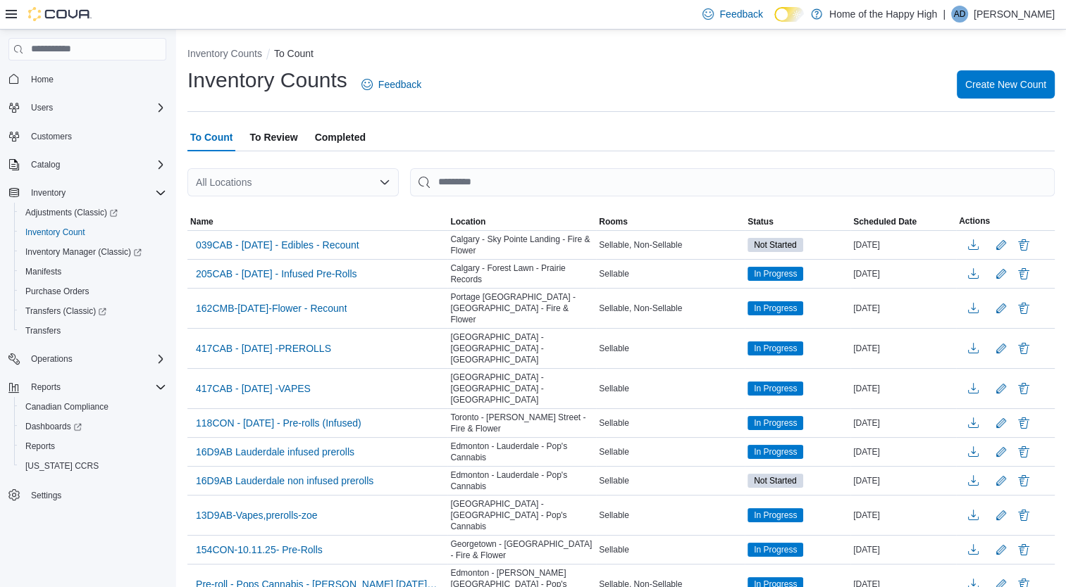 The width and height of the screenshot is (1066, 587). What do you see at coordinates (93, 213) in the screenshot?
I see `span: Adjustments (Classic)` at bounding box center [93, 213].